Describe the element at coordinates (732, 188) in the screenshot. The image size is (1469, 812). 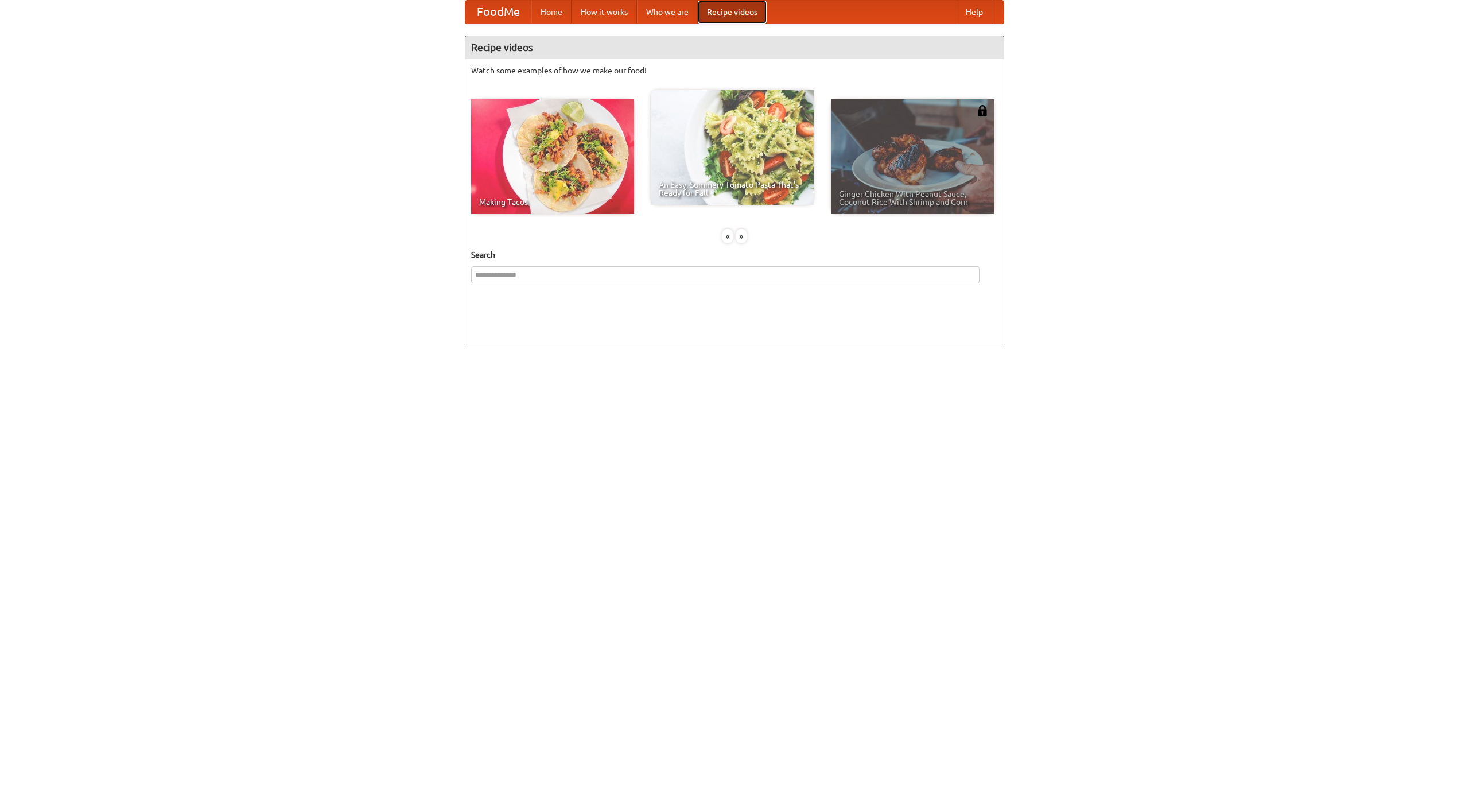
I see `span: An Easy, Summery Tomato Pasta That's Ready for Fall` at that location.